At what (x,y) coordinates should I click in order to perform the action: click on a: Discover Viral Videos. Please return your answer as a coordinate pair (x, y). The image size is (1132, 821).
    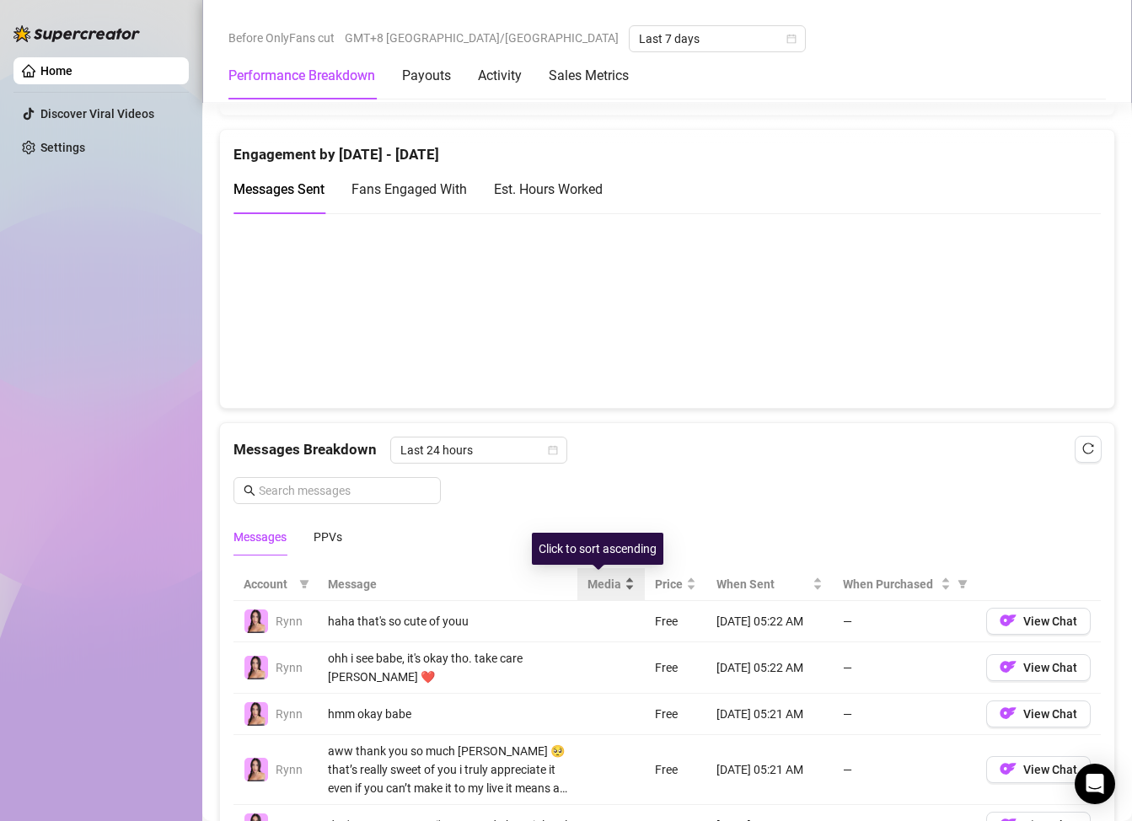
    Looking at the image, I should click on (97, 114).